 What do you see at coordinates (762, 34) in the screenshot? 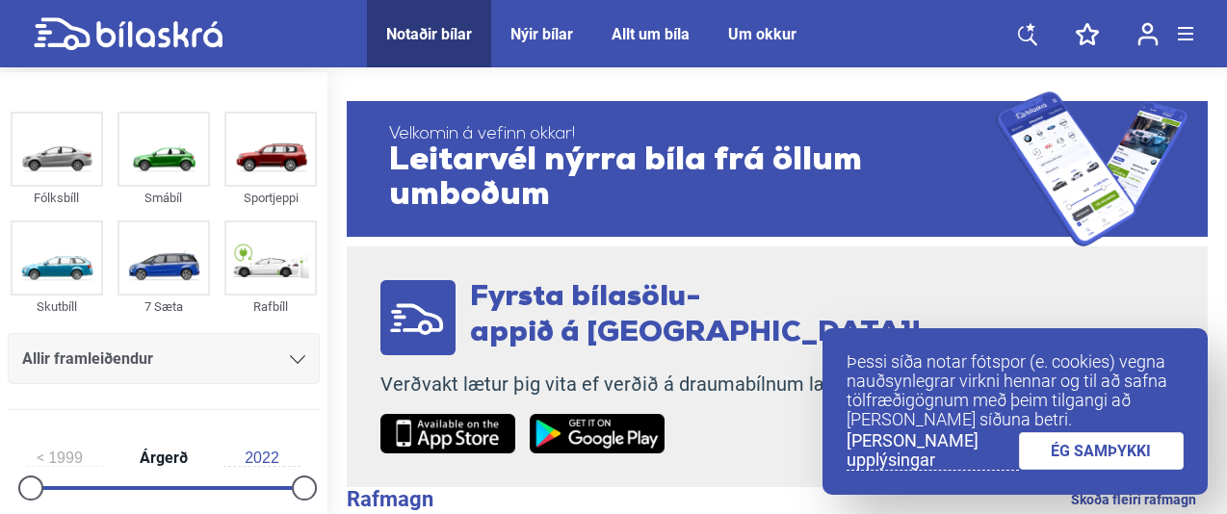
I see `a: Um okkur` at bounding box center [762, 34].